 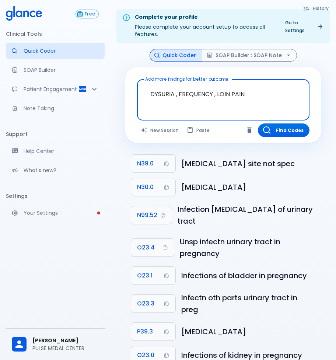 I want to click on h6: Unspecified infection of urinary tract in pregnancy, so click(x=248, y=248).